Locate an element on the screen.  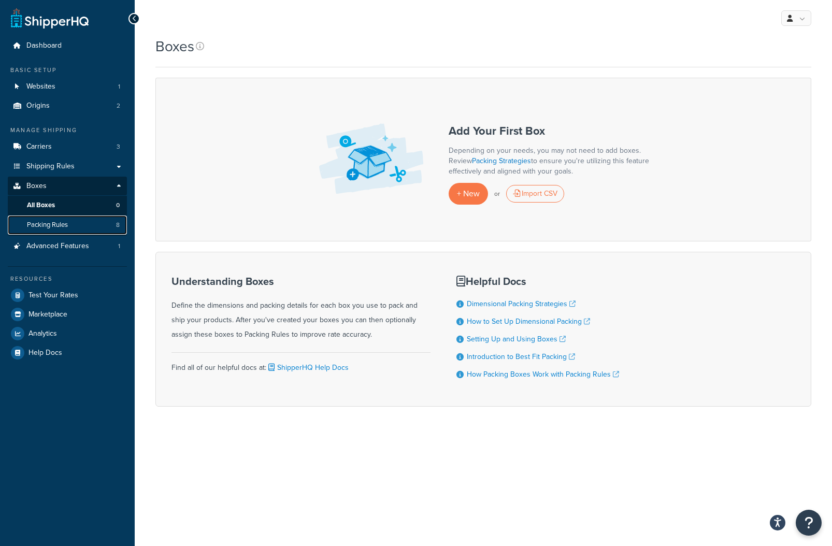
li: Packing Rules is located at coordinates (67, 225).